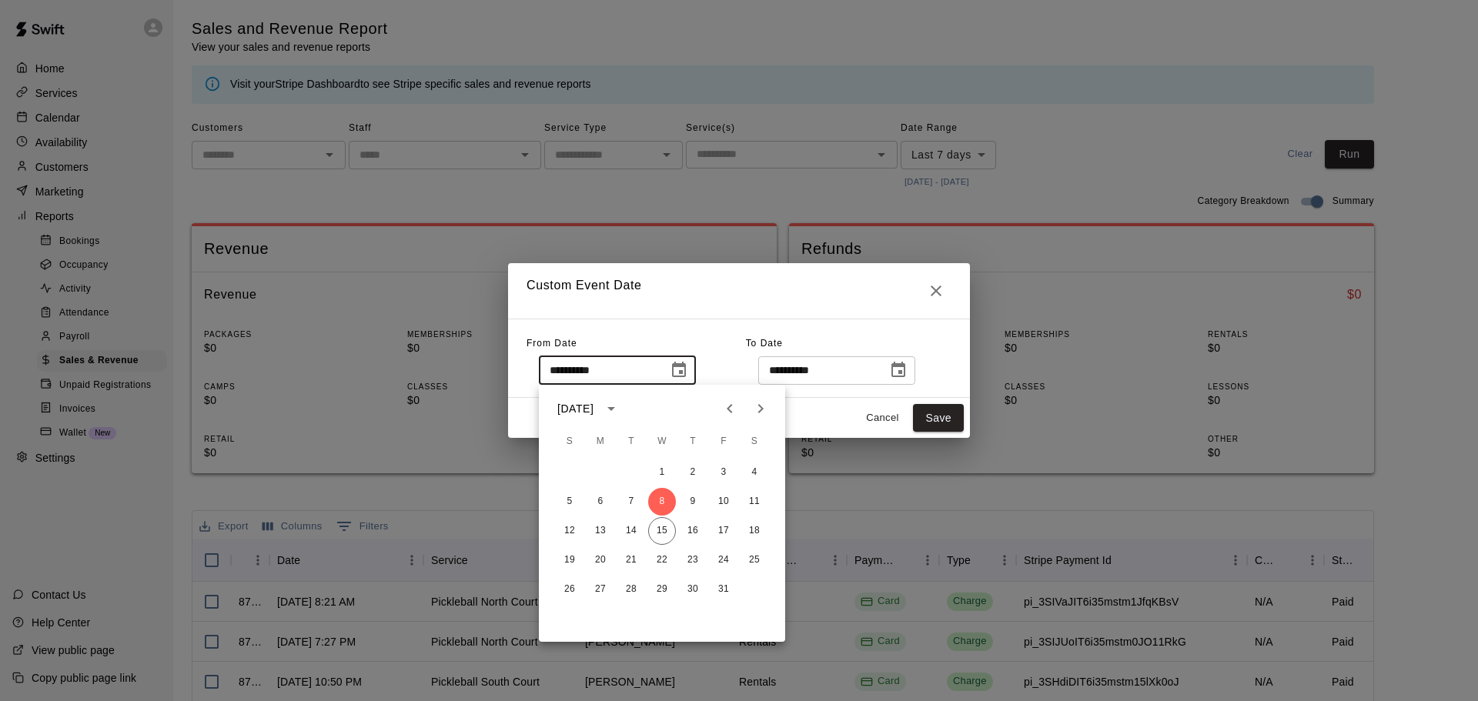  I want to click on button: 6, so click(600, 502).